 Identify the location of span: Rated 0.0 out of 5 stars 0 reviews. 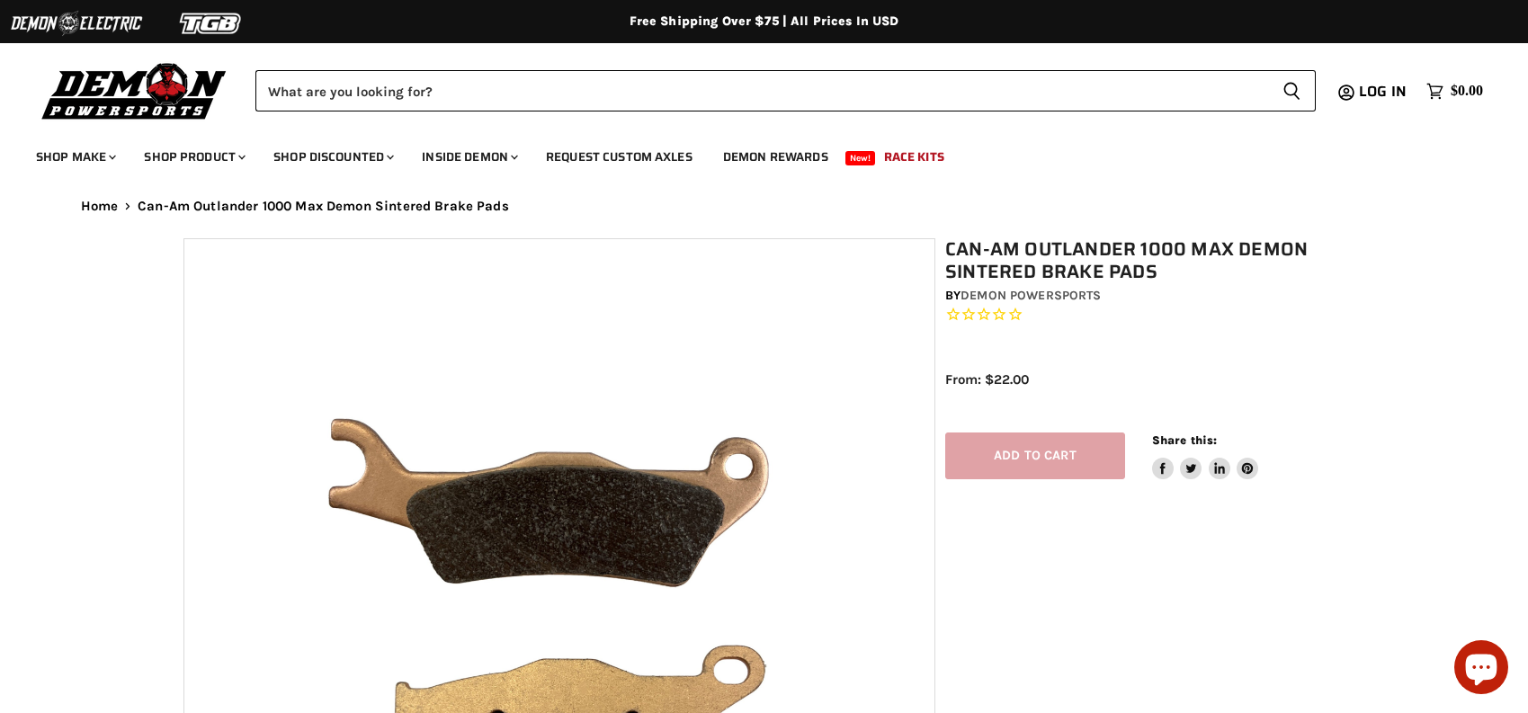
(1150, 315).